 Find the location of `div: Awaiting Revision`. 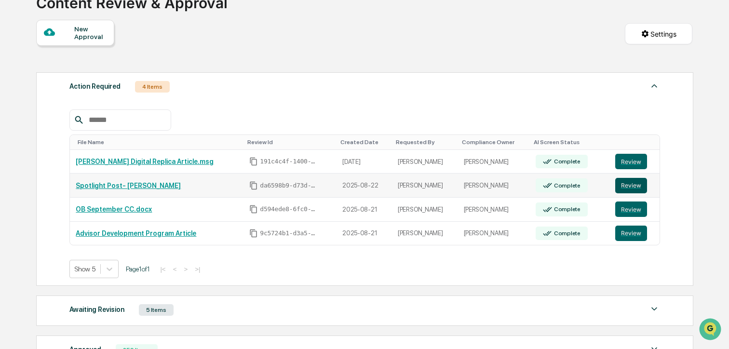

div: Awaiting Revision is located at coordinates (97, 309).